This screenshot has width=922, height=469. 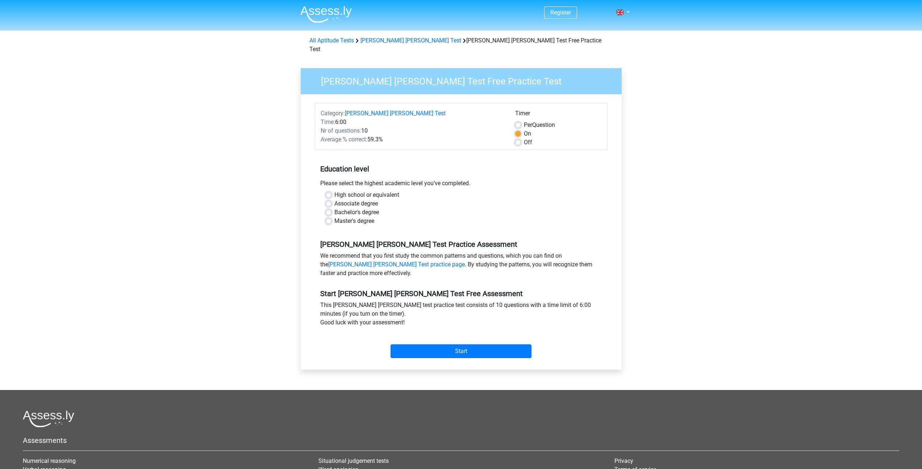 What do you see at coordinates (461, 266) in the screenshot?
I see `div: We recommend that you first study the common patterns and questions, which you can find on the . ...` at bounding box center [461, 266].